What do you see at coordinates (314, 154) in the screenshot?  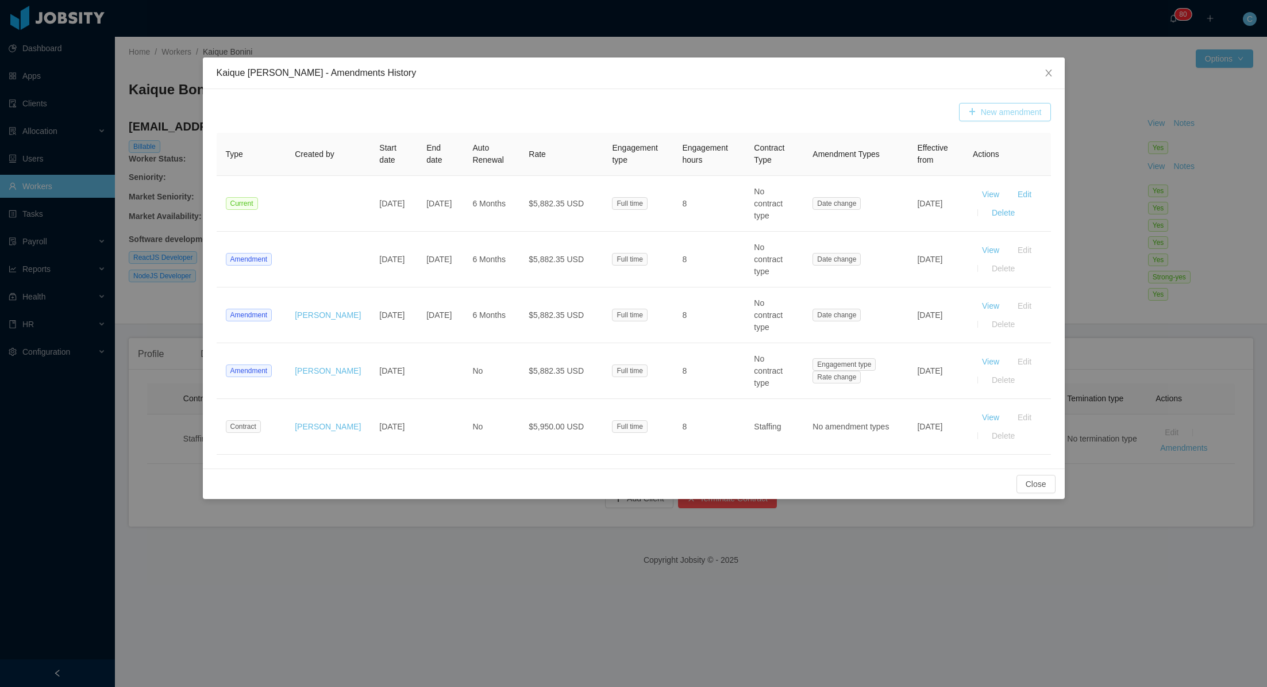 I see `span: Created by` at bounding box center [314, 154].